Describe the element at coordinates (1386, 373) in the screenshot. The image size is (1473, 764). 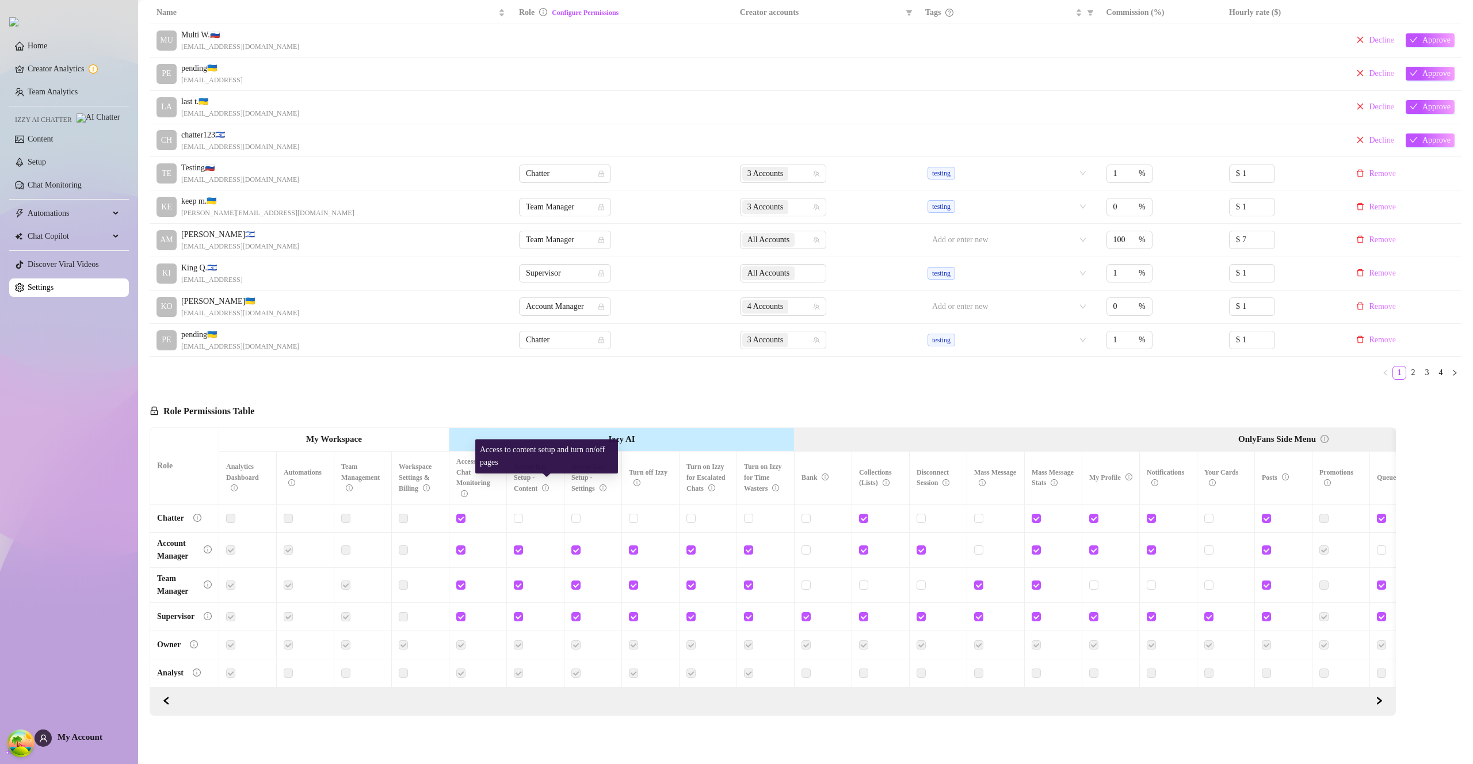
I see `li: Previous Page` at that location.